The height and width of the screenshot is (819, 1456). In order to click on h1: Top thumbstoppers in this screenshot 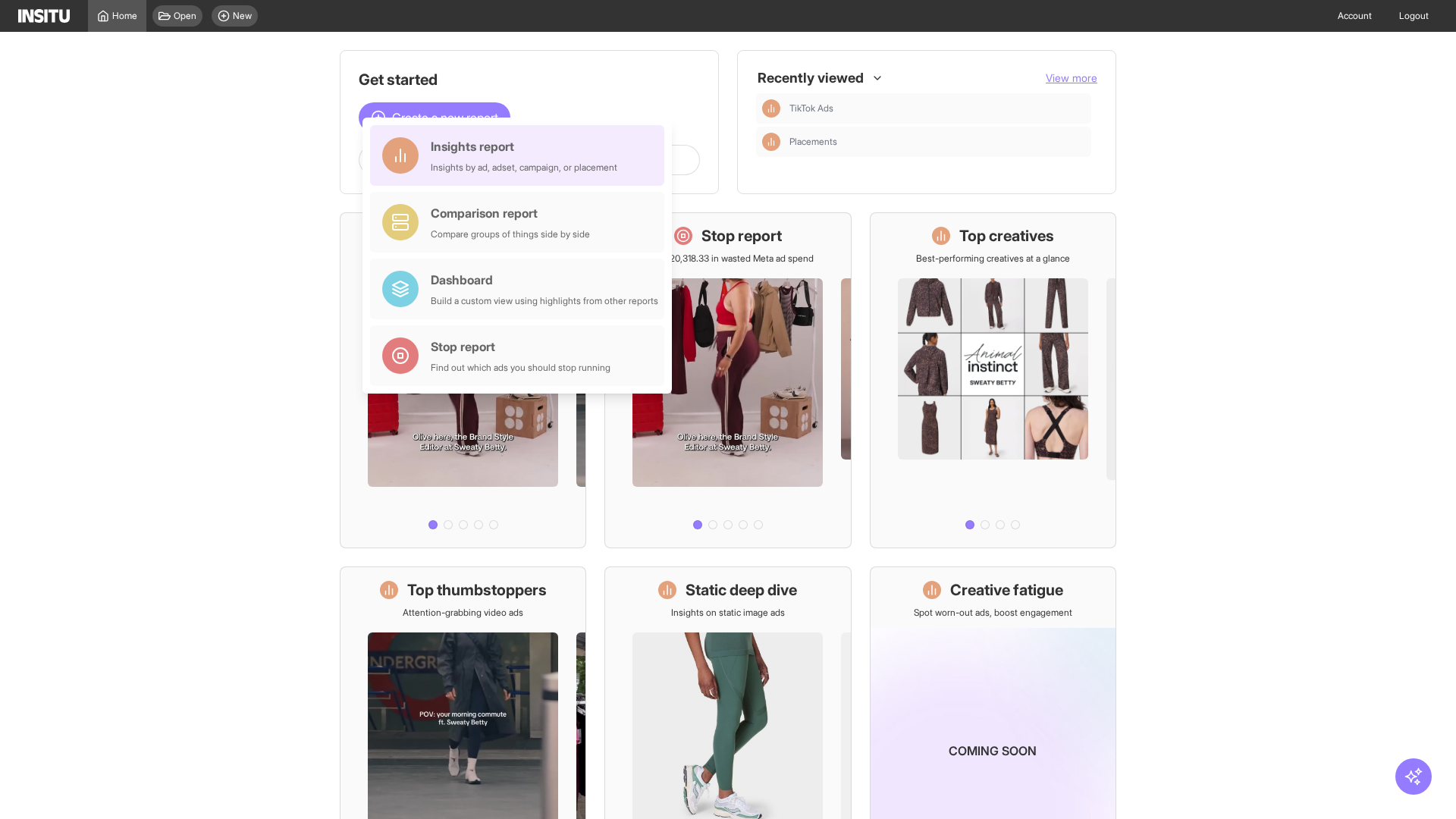, I will do `click(477, 590)`.